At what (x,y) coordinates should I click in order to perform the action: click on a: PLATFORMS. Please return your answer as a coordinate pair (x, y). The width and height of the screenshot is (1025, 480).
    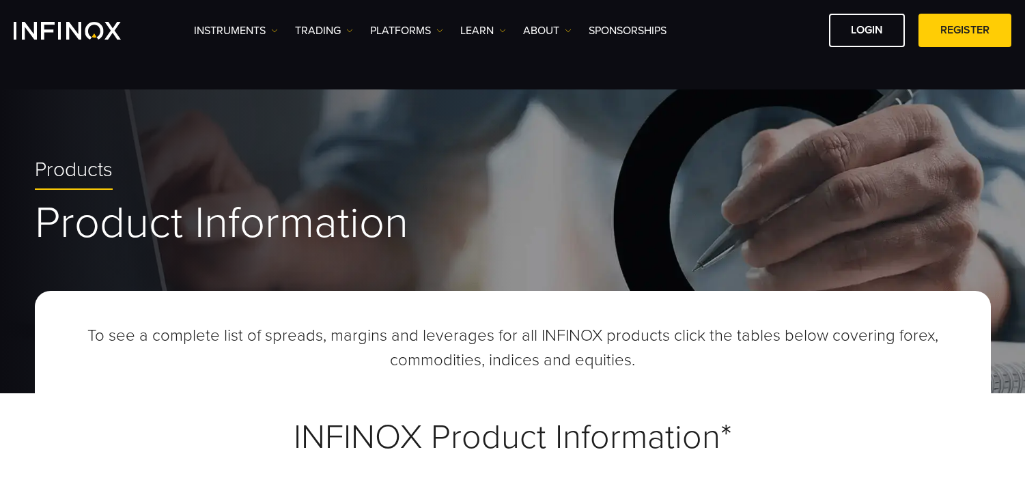
    Looking at the image, I should click on (406, 31).